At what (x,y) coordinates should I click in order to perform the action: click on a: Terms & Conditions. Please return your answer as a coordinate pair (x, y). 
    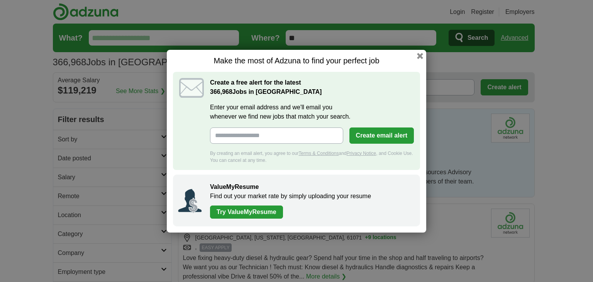
    Looking at the image, I should click on (318, 153).